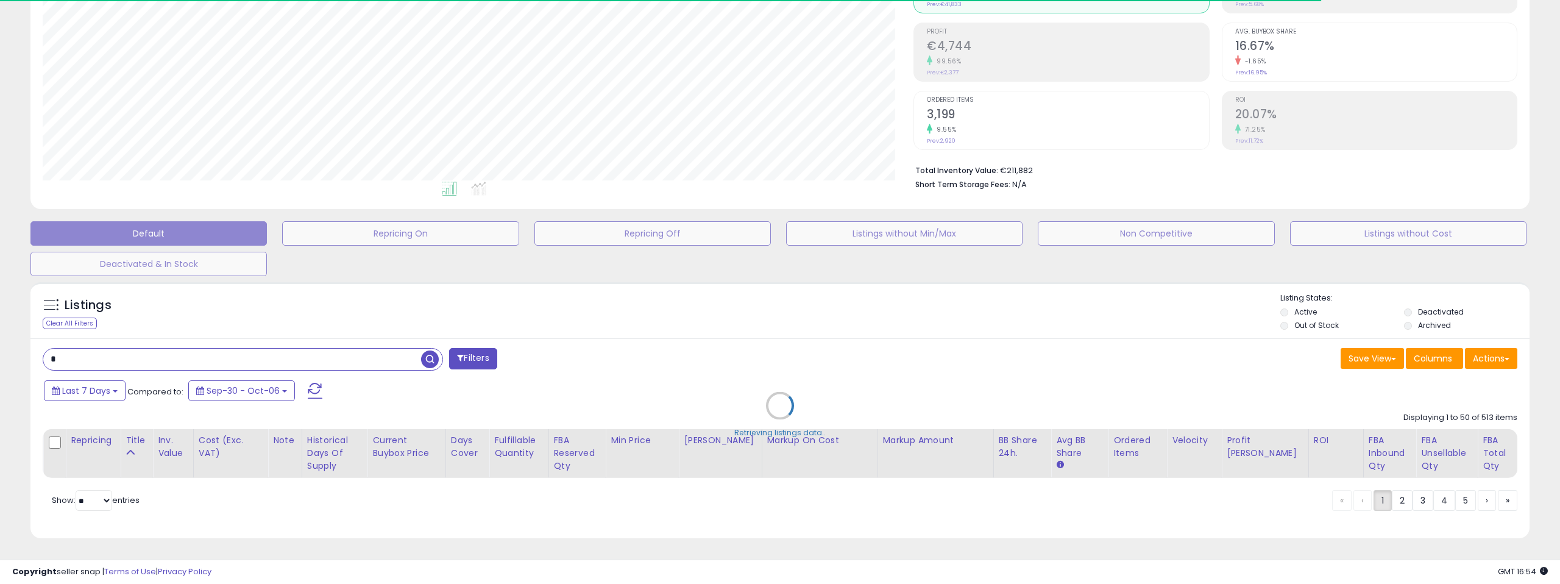 The height and width of the screenshot is (584, 1560). I want to click on button: Listings without Min/Max, so click(904, 233).